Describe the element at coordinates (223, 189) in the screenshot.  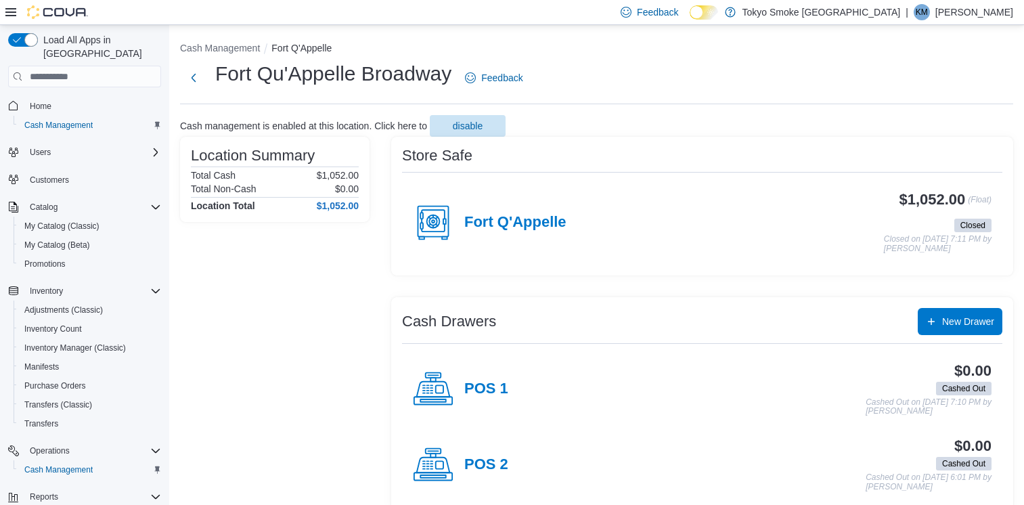
I see `h6: Total Non-Cash` at that location.